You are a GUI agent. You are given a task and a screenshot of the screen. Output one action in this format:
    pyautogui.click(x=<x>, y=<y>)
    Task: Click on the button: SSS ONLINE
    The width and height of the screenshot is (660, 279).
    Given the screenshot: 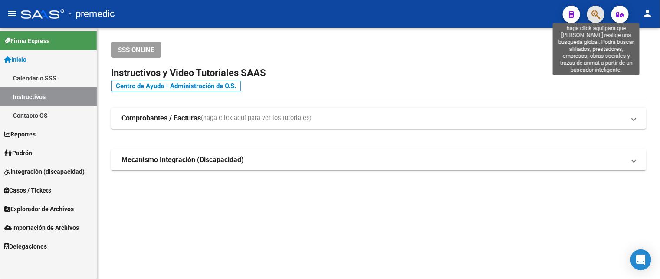 What is the action you would take?
    pyautogui.click(x=136, y=49)
    